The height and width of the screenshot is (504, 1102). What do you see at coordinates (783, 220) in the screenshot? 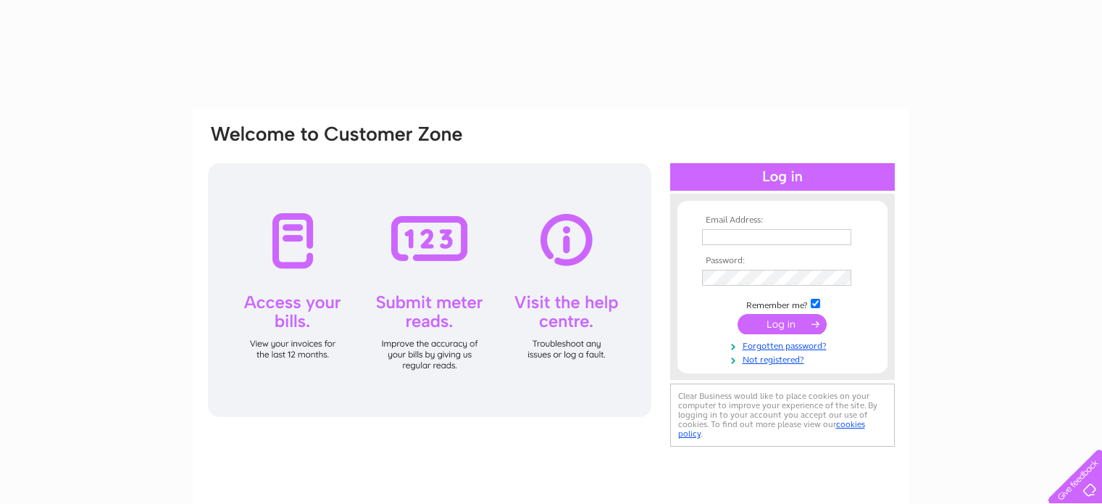
I see `th: Email Address:` at bounding box center [783, 220].